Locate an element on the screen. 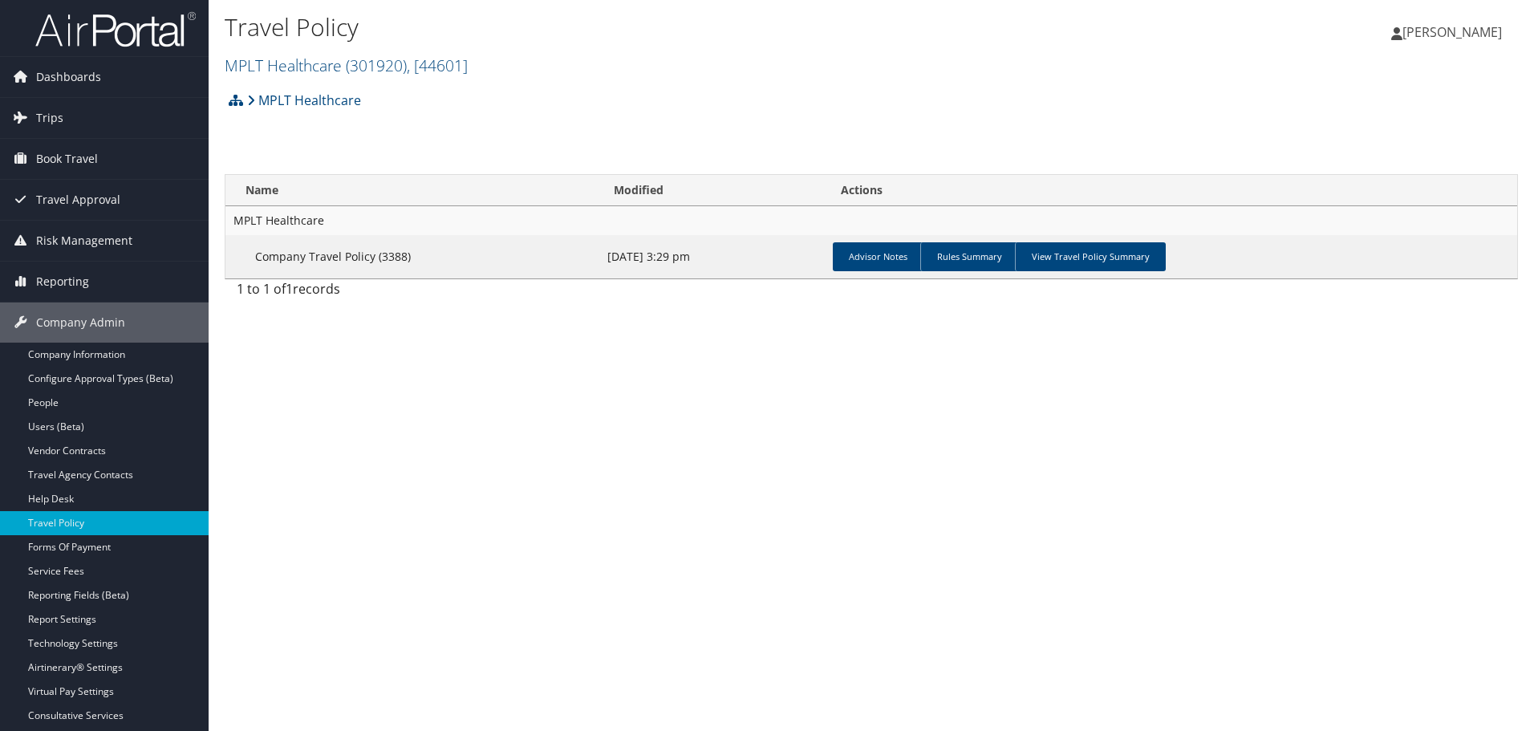  th: Modified: activate to sort column ascending is located at coordinates (712, 190).